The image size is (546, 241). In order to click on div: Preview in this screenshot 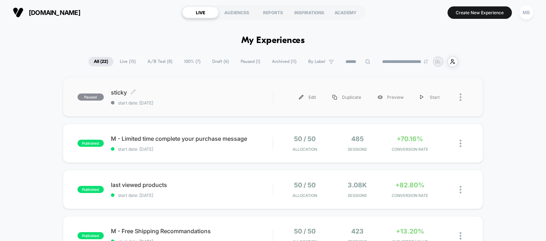, I will do `click(391, 97)`.